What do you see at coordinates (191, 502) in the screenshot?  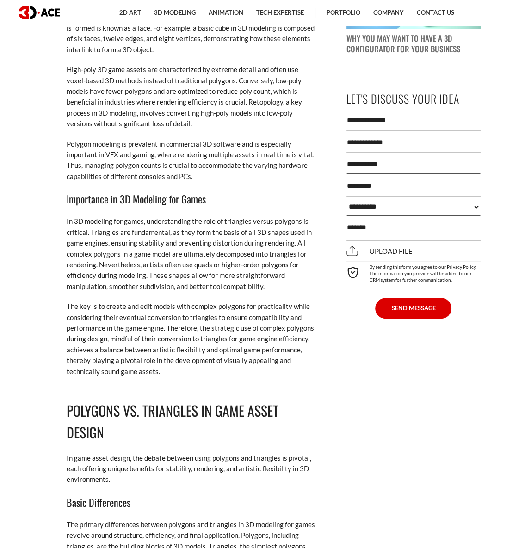 I see `h3: Basic Differences` at bounding box center [191, 502].